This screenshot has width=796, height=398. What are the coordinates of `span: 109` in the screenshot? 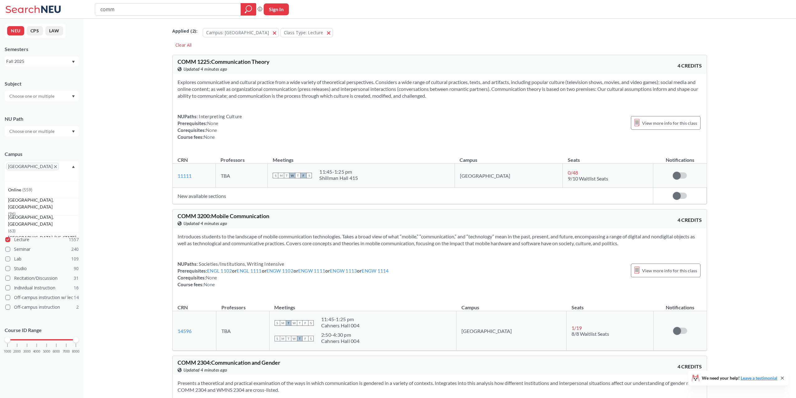 It's located at (75, 259).